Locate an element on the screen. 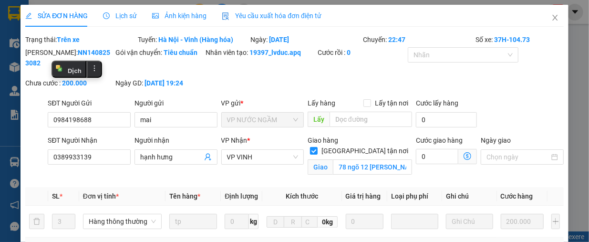 The width and height of the screenshot is (589, 242). input: Cước lấy hàng is located at coordinates (446, 120).